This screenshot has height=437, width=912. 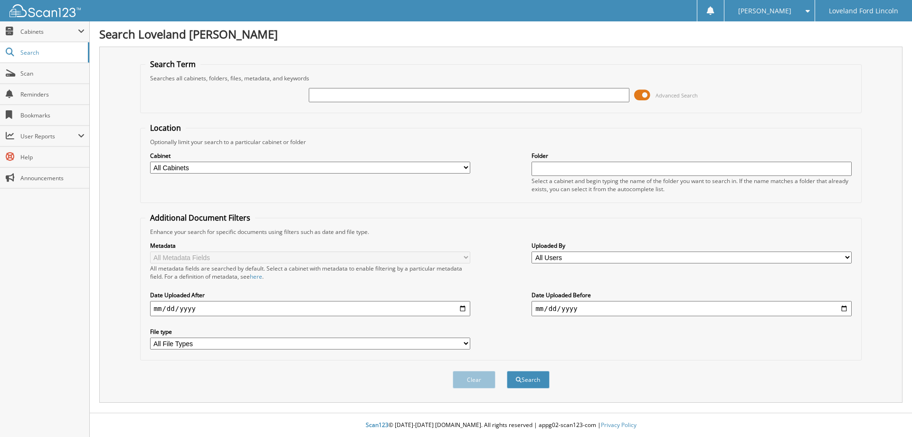 What do you see at coordinates (256, 276) in the screenshot?
I see `a: here` at bounding box center [256, 276].